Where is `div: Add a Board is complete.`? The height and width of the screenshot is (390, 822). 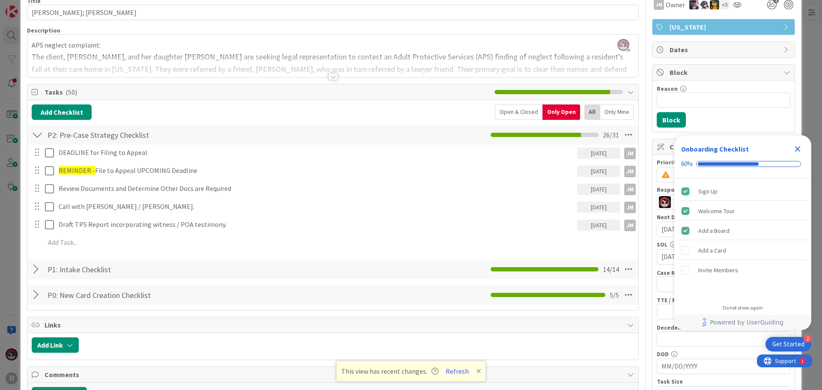
div: Add a Board is complete. is located at coordinates (743, 231).